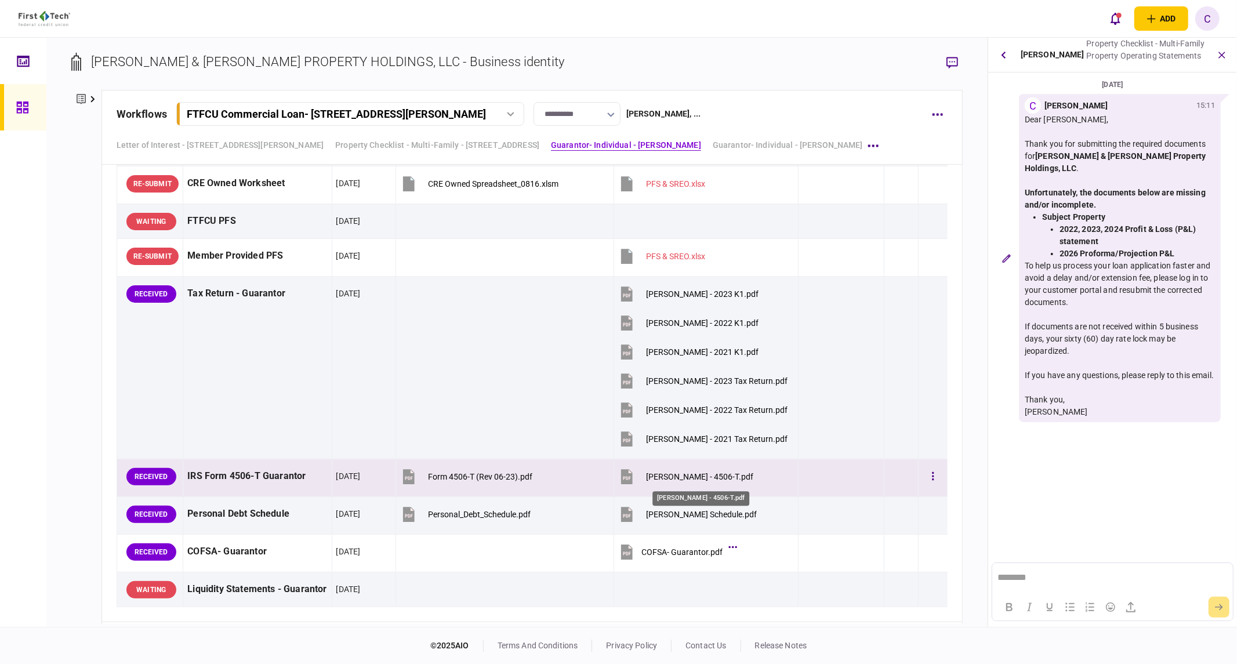  Describe the element at coordinates (702, 294) in the screenshot. I see `div: Cullum, Keith - 2023 K1.pdf` at that location.